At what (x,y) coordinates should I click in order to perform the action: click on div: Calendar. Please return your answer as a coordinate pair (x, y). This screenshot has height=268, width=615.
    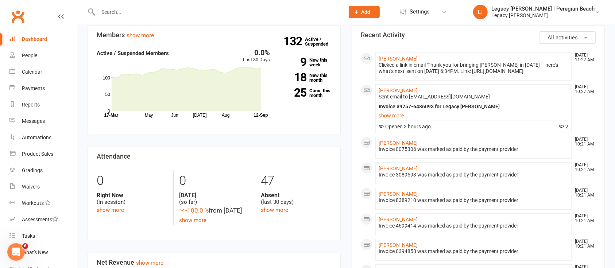
    Looking at the image, I should click on (32, 72).